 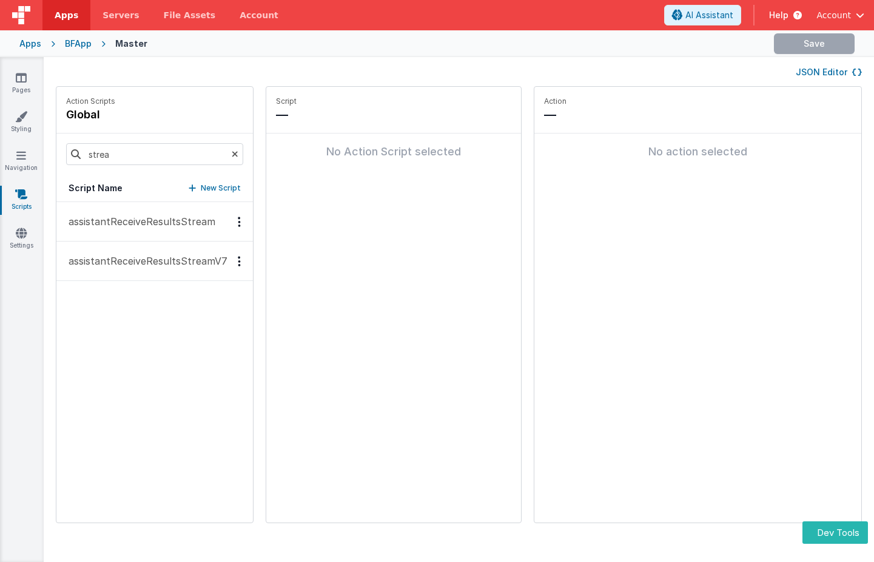 What do you see at coordinates (121, 15) in the screenshot?
I see `span: Servers` at bounding box center [121, 15].